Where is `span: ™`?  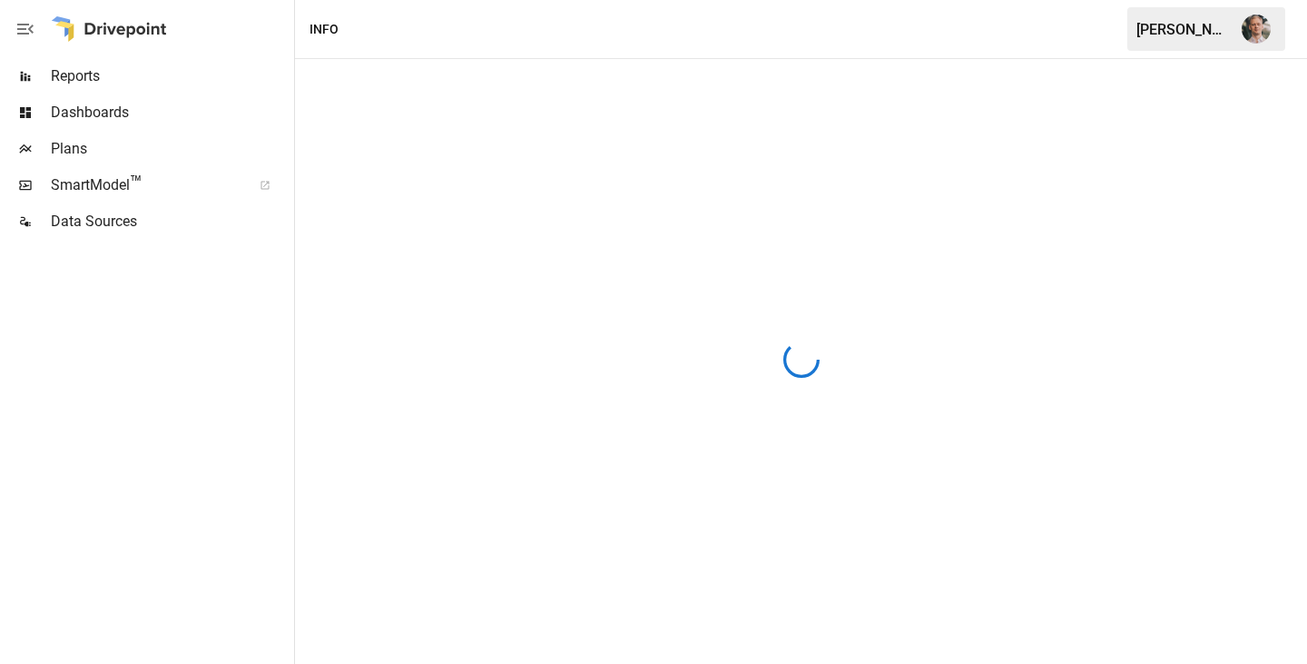 span: ™ is located at coordinates (136, 182).